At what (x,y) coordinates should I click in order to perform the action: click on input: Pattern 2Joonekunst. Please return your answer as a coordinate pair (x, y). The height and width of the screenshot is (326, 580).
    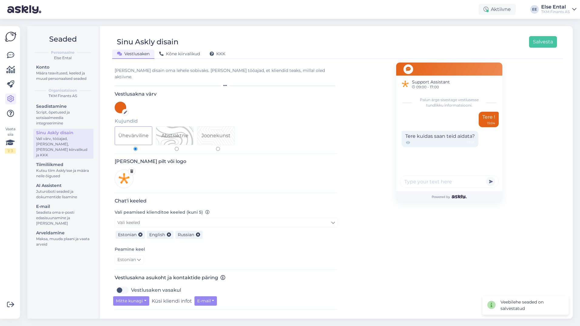
    Looking at the image, I should click on (218, 149).